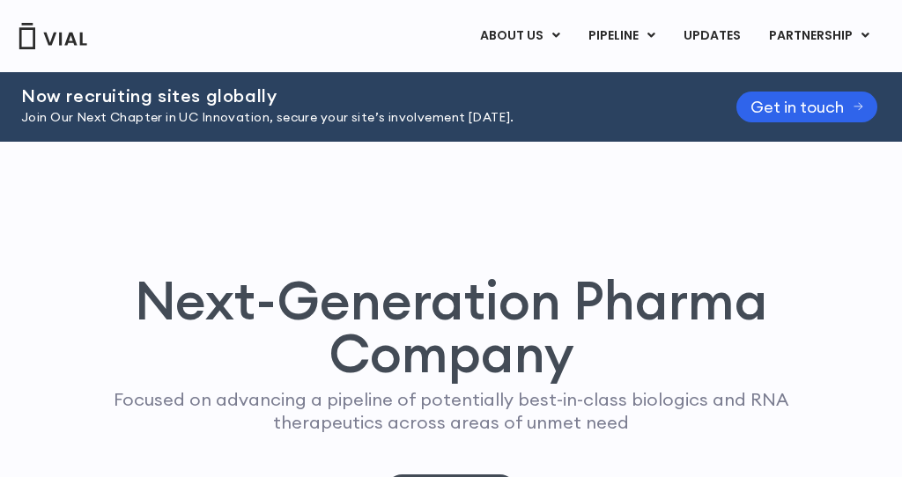 The image size is (902, 477). What do you see at coordinates (712, 36) in the screenshot?
I see `a: UPDATES` at bounding box center [712, 36].